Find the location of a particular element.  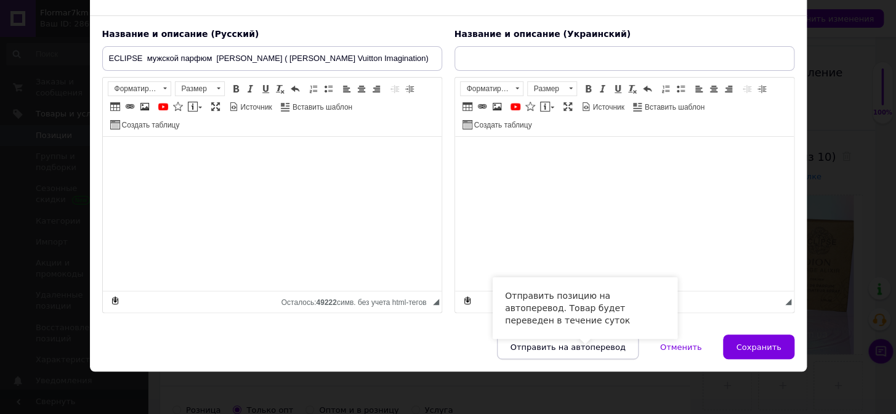

span: Название и описание (Украинский) is located at coordinates (542, 34).